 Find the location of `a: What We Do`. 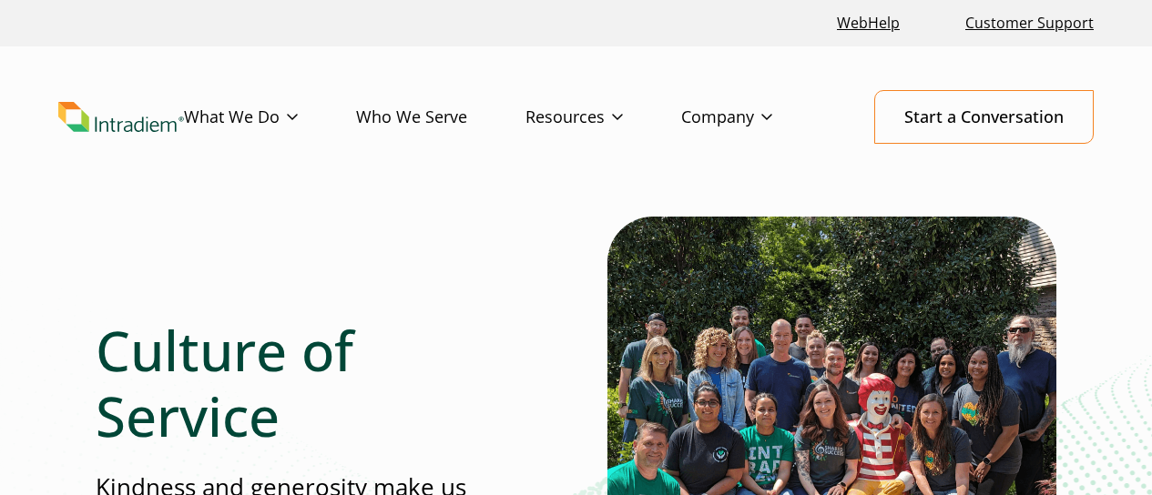

a: What We Do is located at coordinates (270, 117).